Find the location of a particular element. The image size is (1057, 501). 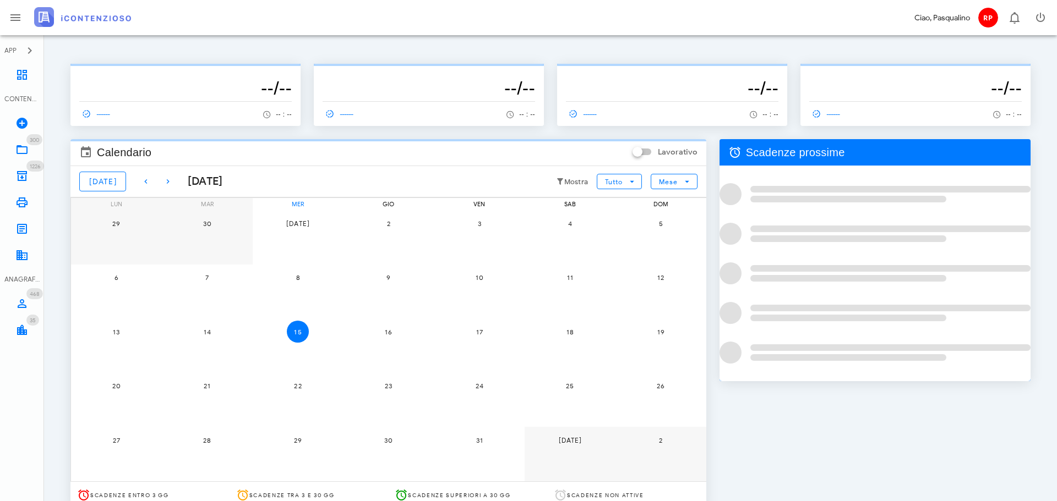

button: 15 is located at coordinates (298, 332).